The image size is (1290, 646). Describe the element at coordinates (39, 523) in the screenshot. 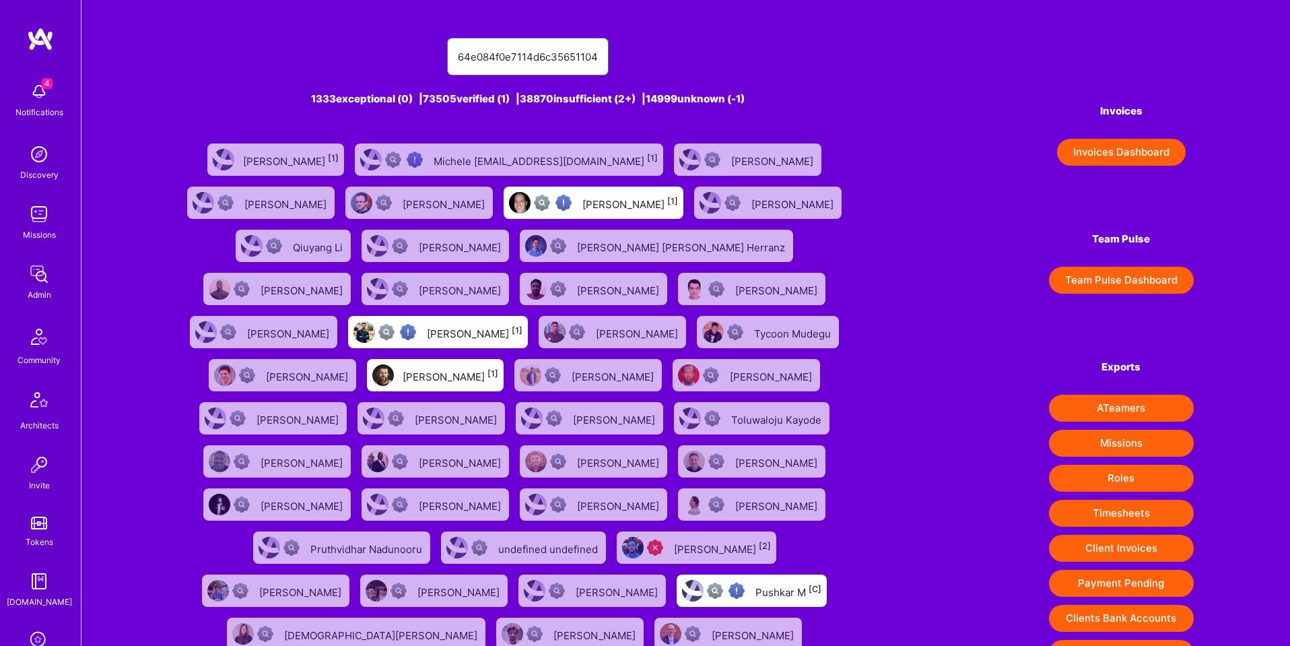

I see `img: tokens` at that location.